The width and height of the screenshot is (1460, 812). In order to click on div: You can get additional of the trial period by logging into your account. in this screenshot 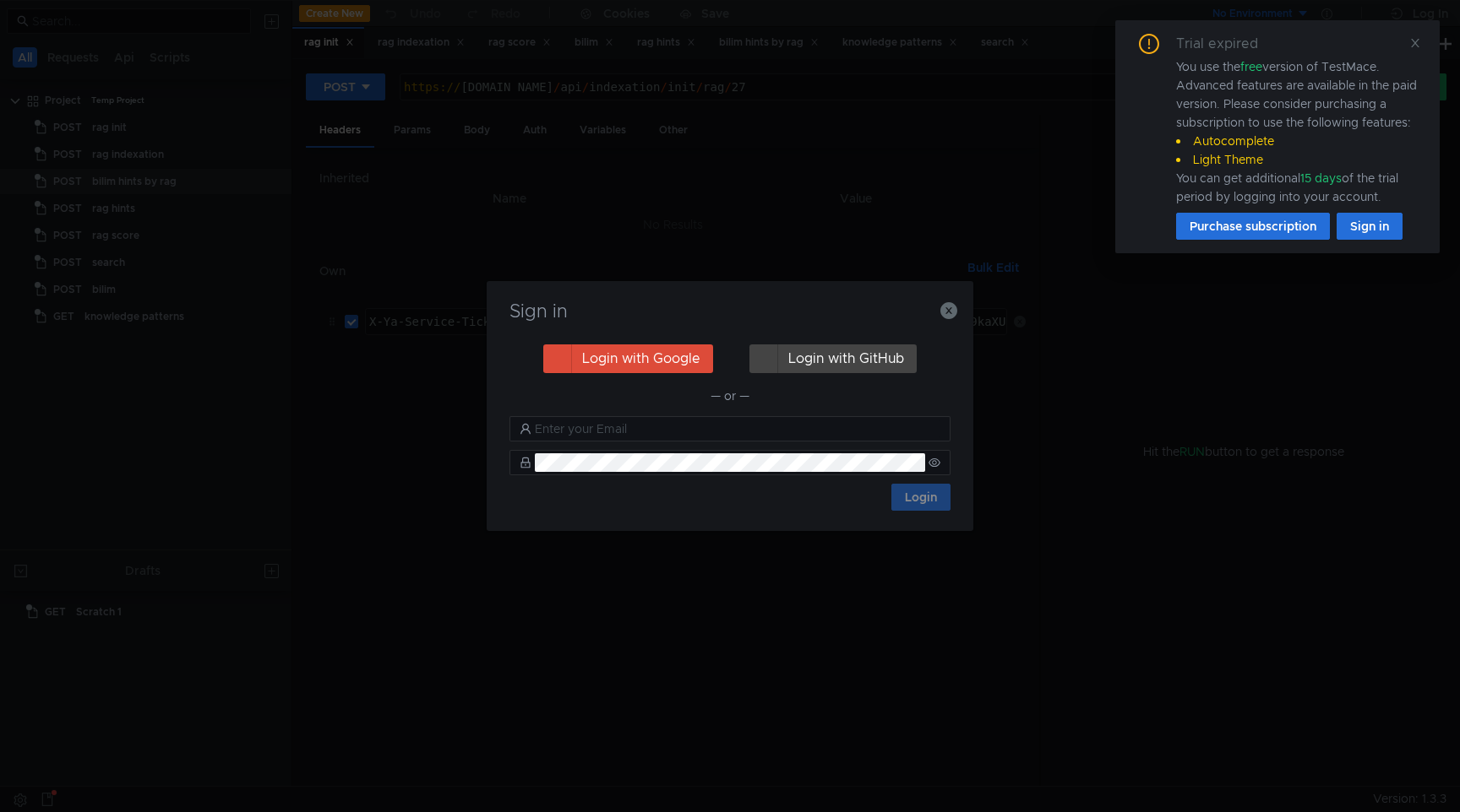, I will do `click(1297, 187)`.